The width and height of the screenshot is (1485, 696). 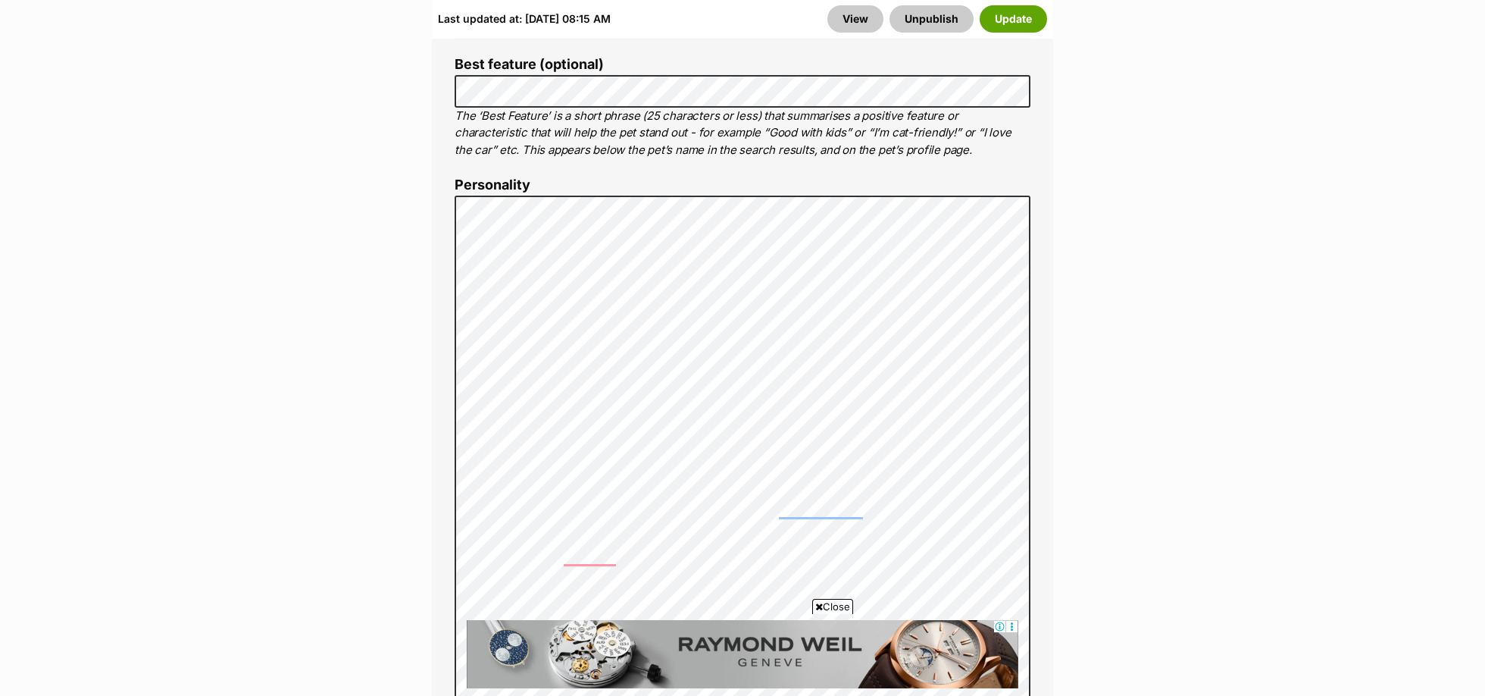 What do you see at coordinates (743, 133) in the screenshot?
I see `p: The ‘Best Feature’ is a short phrase (25 characters or less) that summarises a positive feature o...` at bounding box center [743, 133].